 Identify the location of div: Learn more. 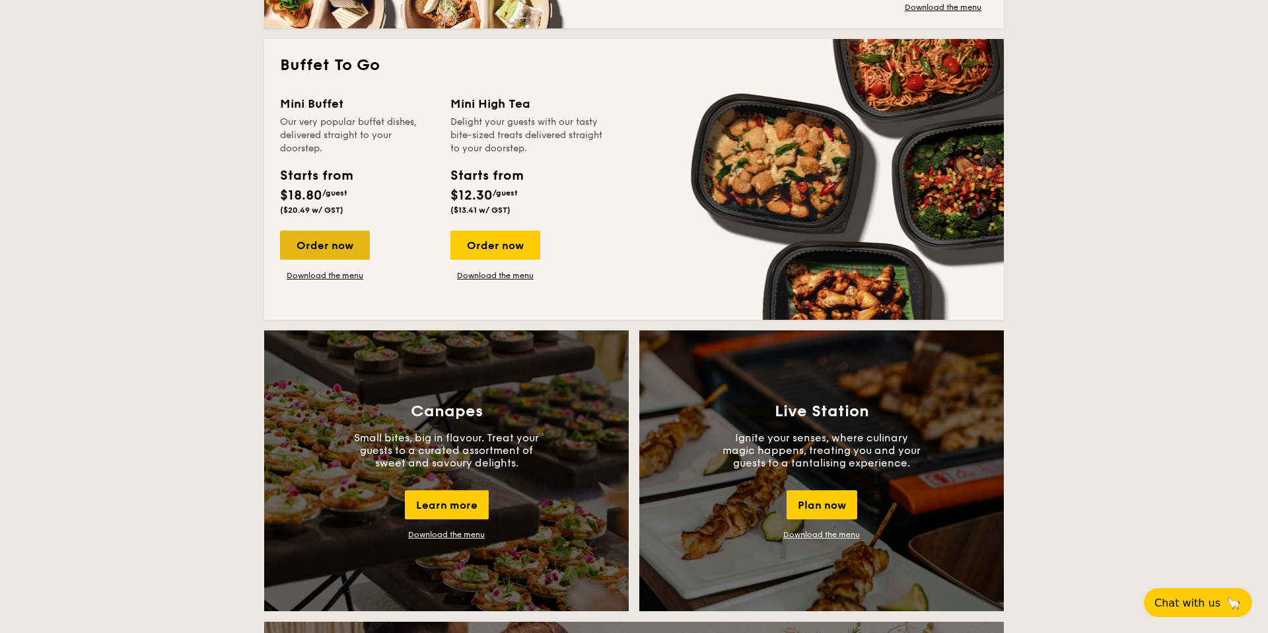
(446, 505).